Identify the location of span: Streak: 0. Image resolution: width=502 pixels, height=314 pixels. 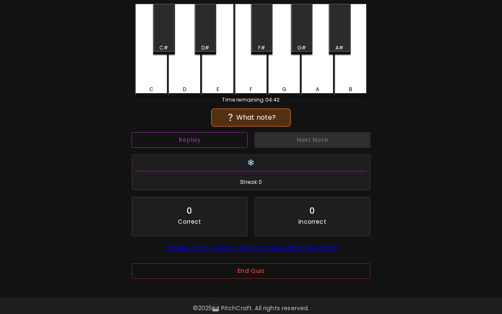
(251, 182).